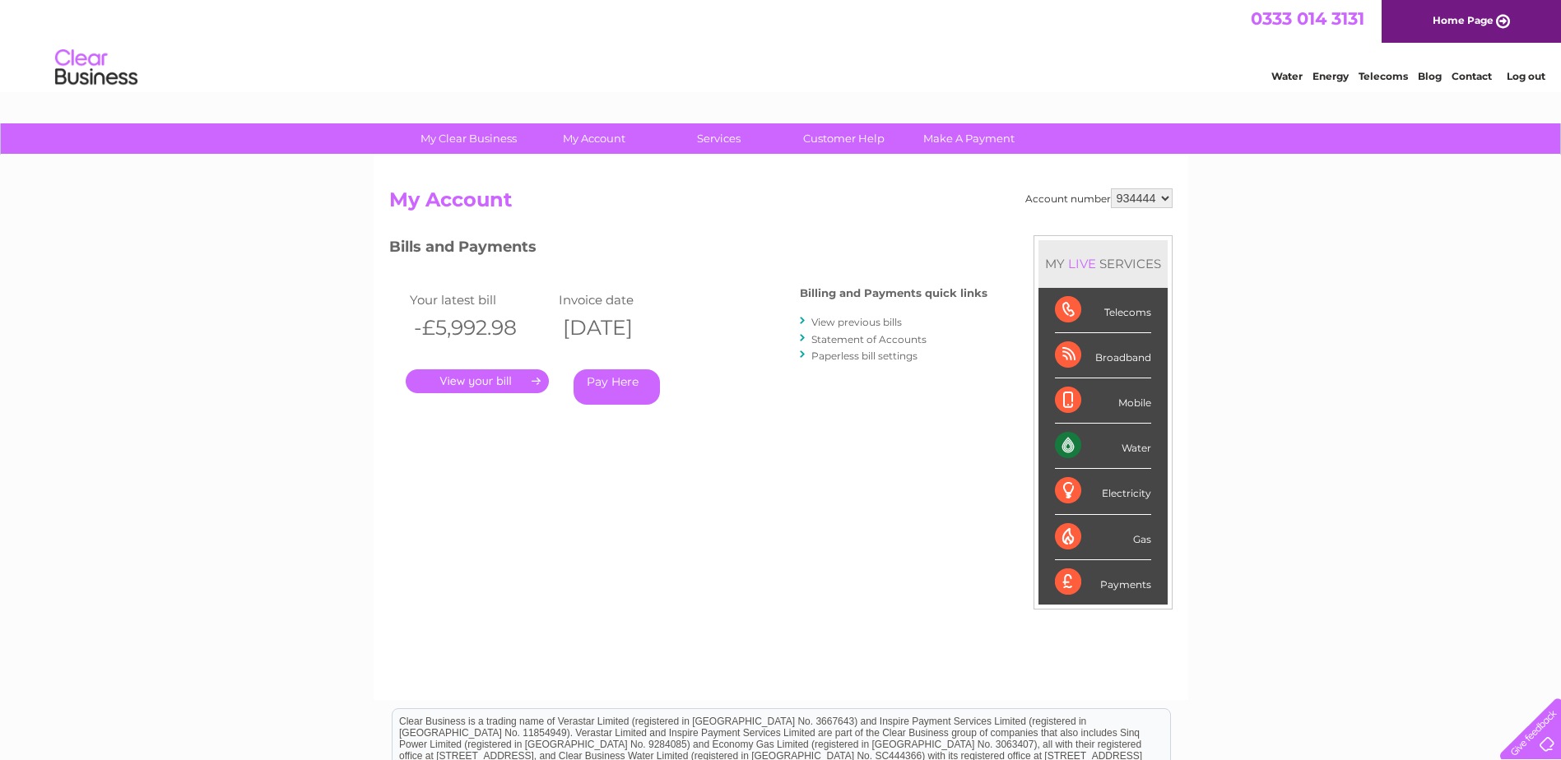  I want to click on div: Payments, so click(1102, 582).